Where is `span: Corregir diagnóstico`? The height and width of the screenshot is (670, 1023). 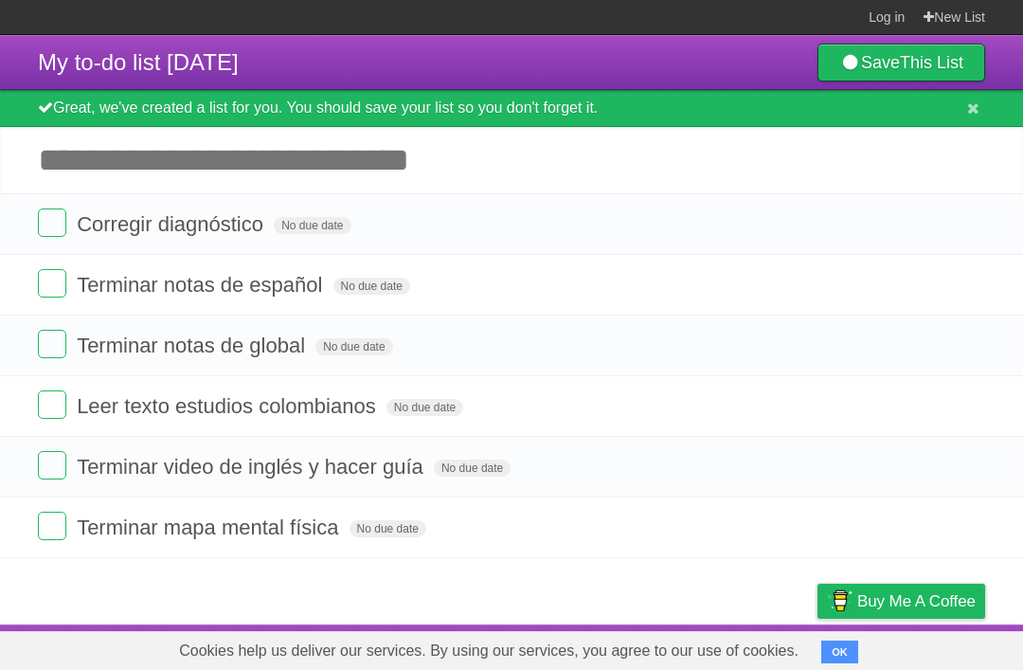 span: Corregir diagnóstico is located at coordinates (172, 224).